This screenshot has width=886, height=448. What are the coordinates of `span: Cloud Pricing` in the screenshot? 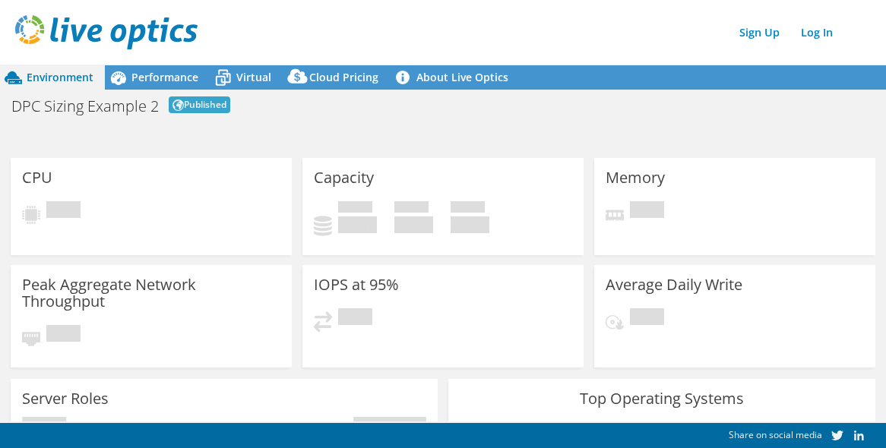 It's located at (343, 77).